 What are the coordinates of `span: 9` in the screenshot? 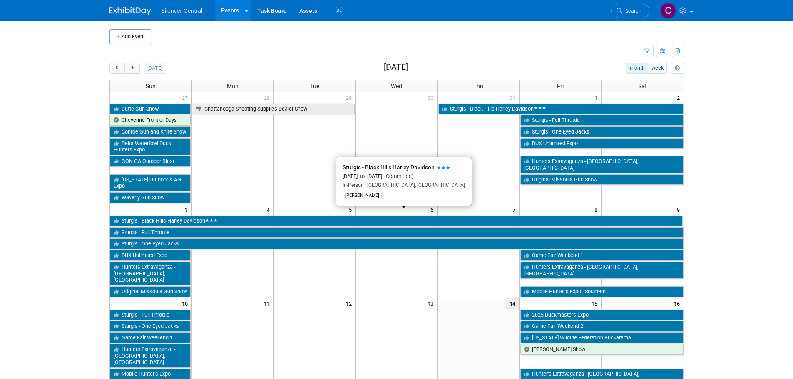 It's located at (680, 210).